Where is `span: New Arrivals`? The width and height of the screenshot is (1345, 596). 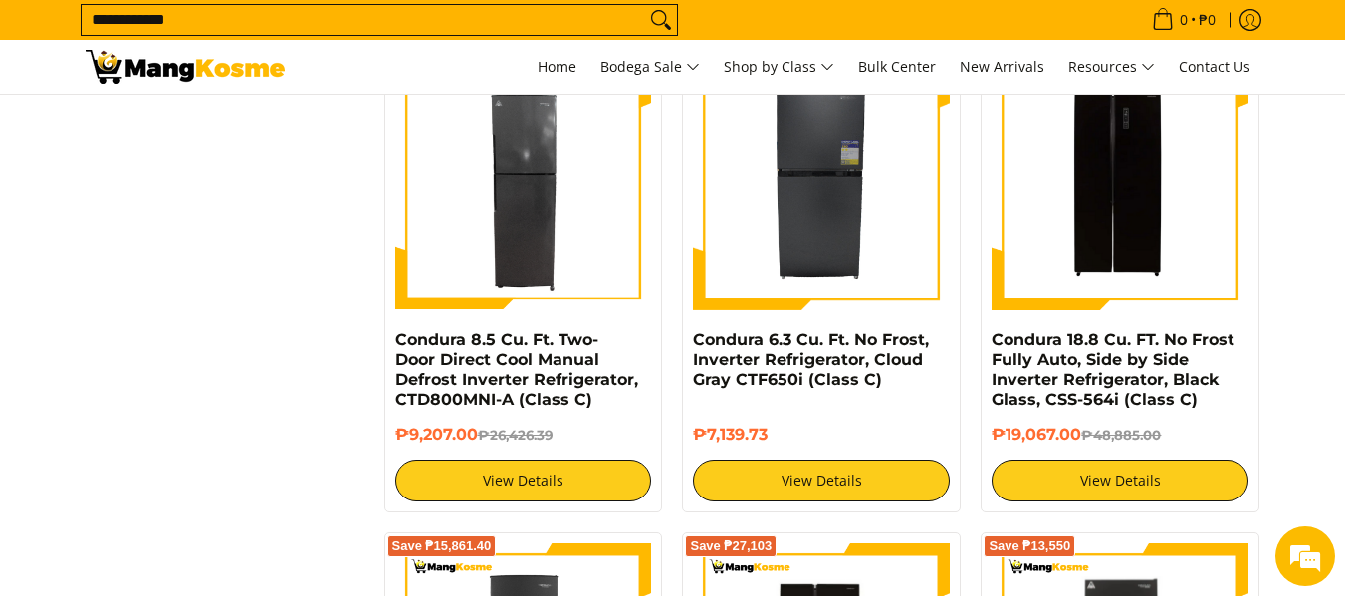 span: New Arrivals is located at coordinates (1002, 66).